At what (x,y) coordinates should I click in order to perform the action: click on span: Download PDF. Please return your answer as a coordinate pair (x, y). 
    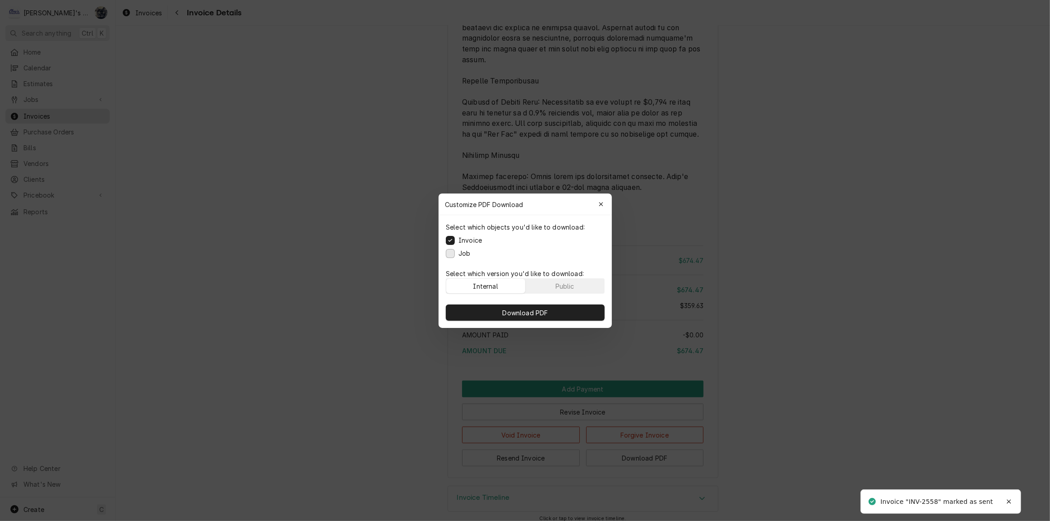
    Looking at the image, I should click on (525, 312).